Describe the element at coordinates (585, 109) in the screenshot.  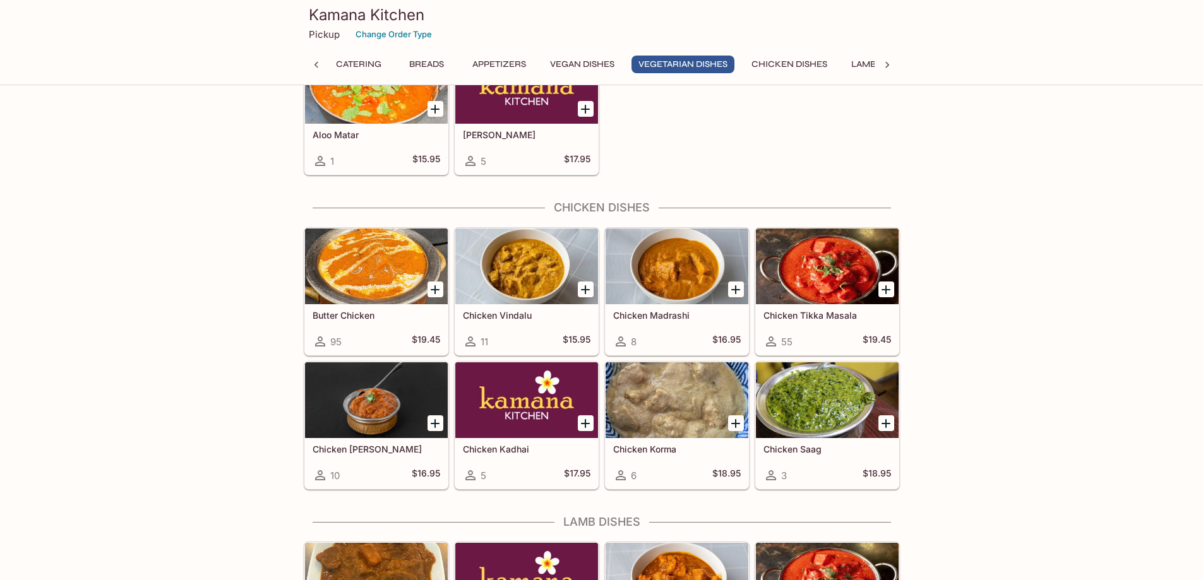
I see `button: Add Daal Makhni` at that location.